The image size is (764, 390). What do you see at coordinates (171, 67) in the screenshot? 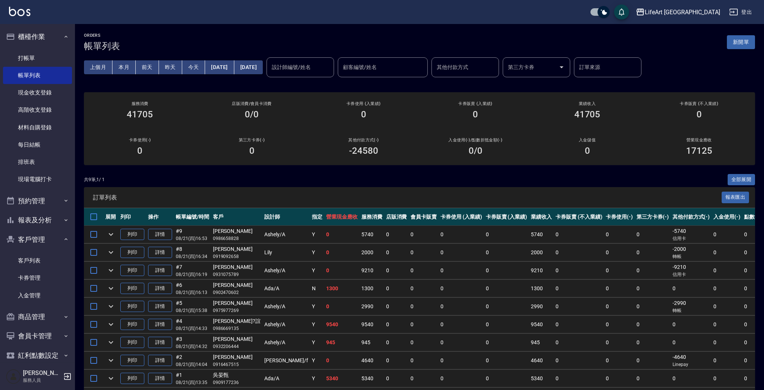
I see `button: 昨天` at bounding box center [171, 67].